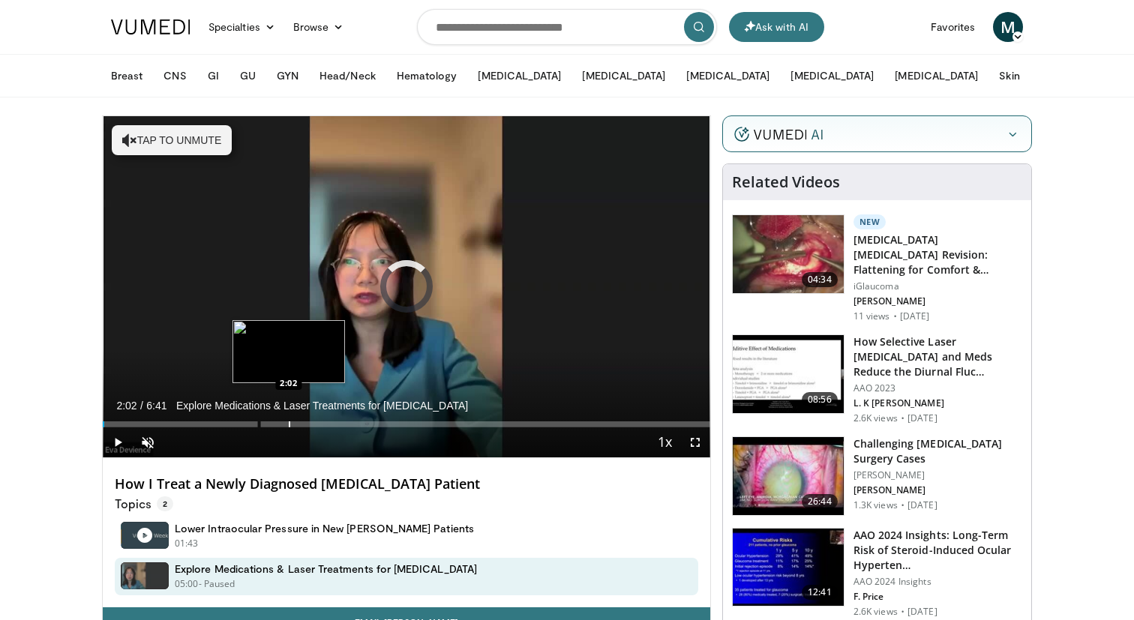  I want to click on p: 1.3K views, so click(875, 506).